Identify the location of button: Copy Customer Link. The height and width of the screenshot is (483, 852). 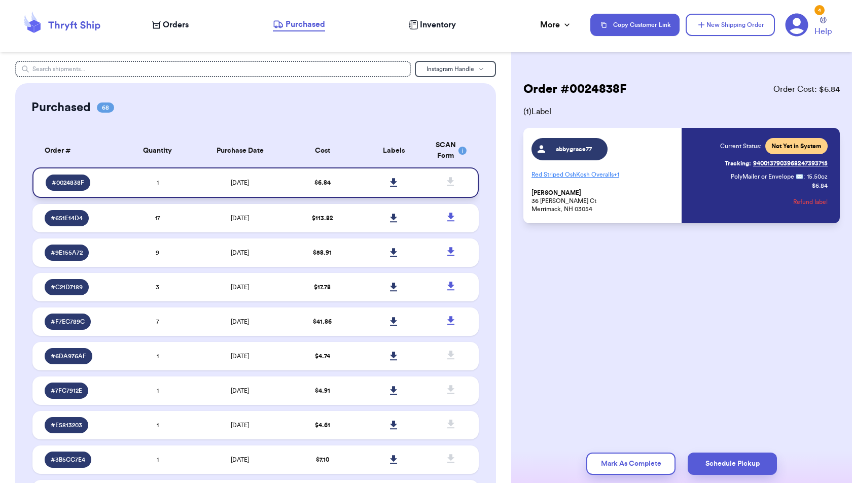
(635, 25).